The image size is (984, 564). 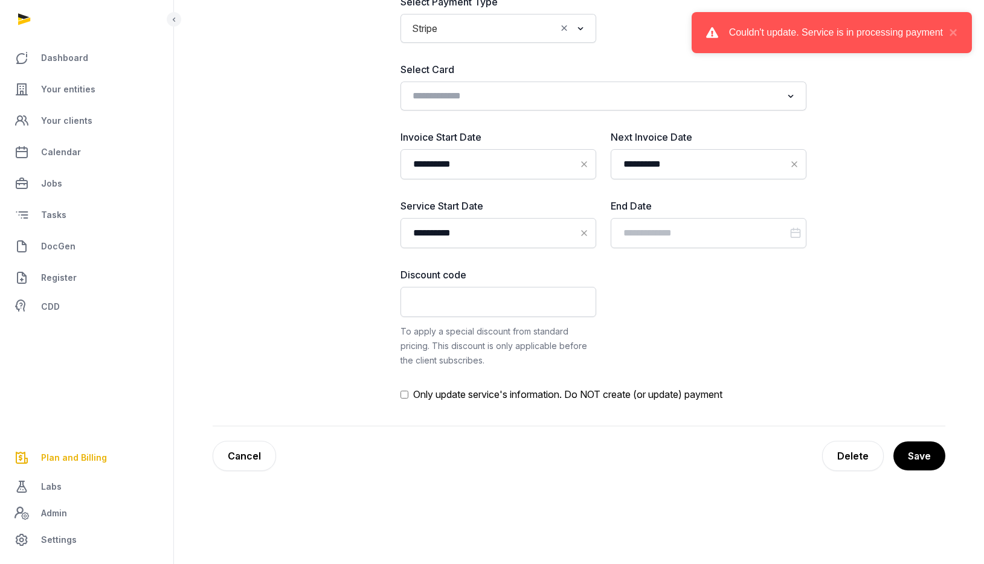 What do you see at coordinates (59, 540) in the screenshot?
I see `span: Settings` at bounding box center [59, 540].